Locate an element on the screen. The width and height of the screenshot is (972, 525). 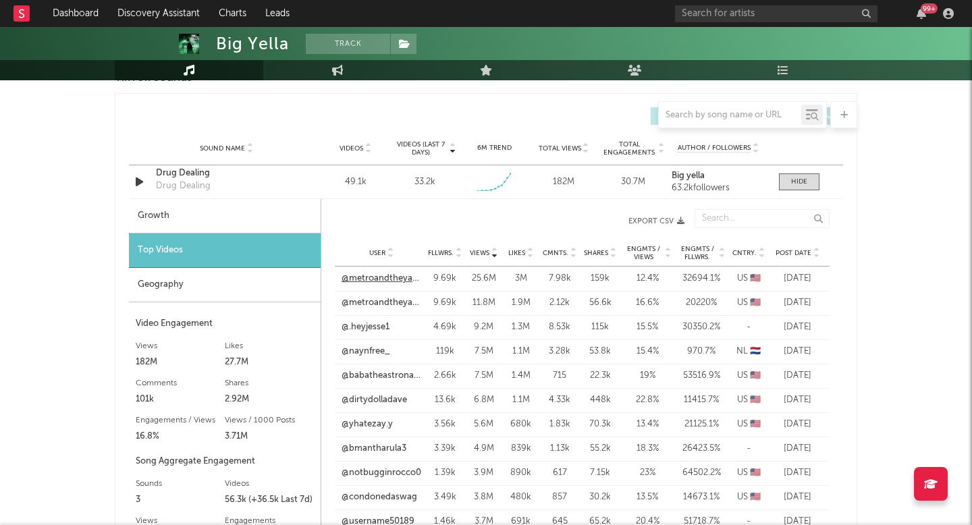
span: Likes is located at coordinates (517, 253).